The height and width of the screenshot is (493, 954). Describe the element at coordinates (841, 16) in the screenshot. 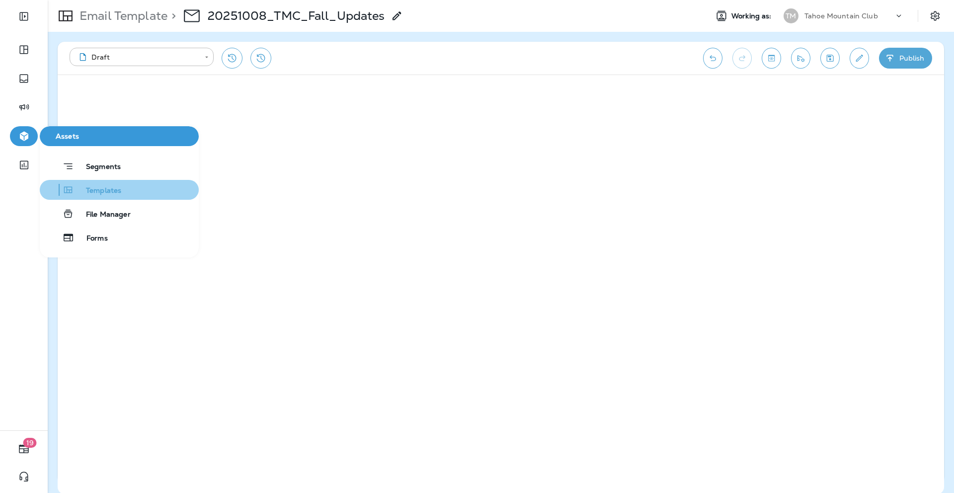

I see `p: Tahoe Mountain Club` at that location.